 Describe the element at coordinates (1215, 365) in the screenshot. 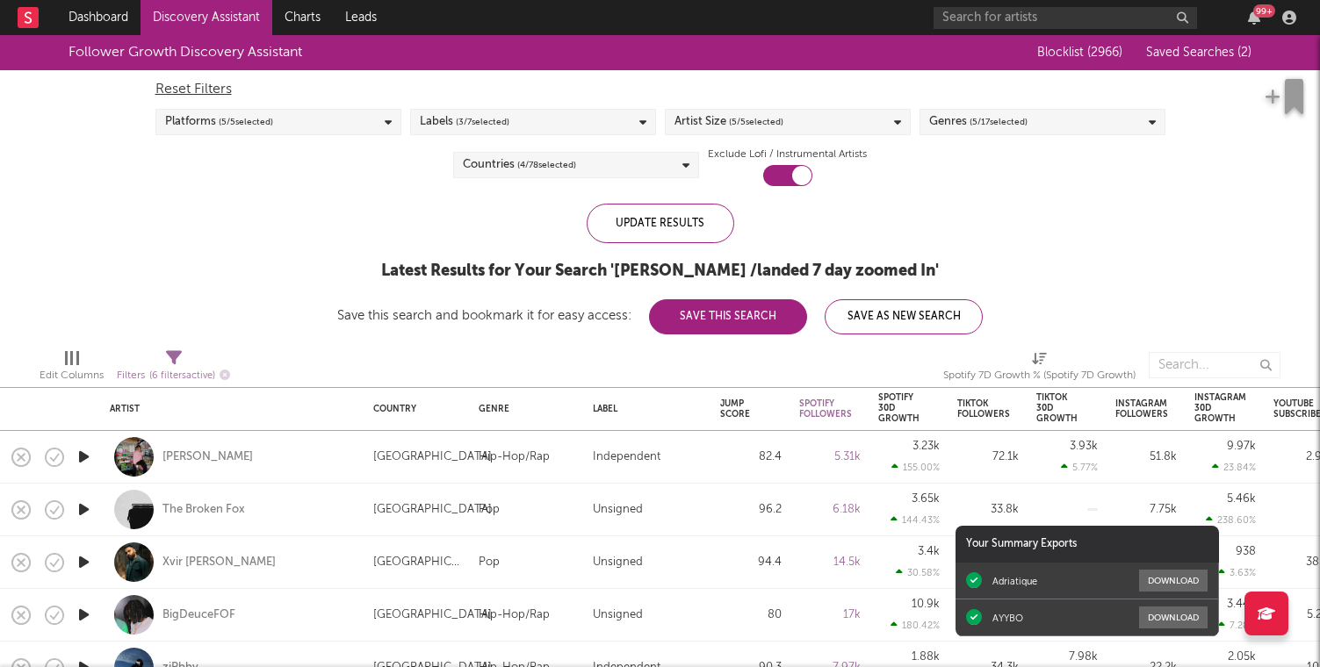

I see `input: Search...` at that location.